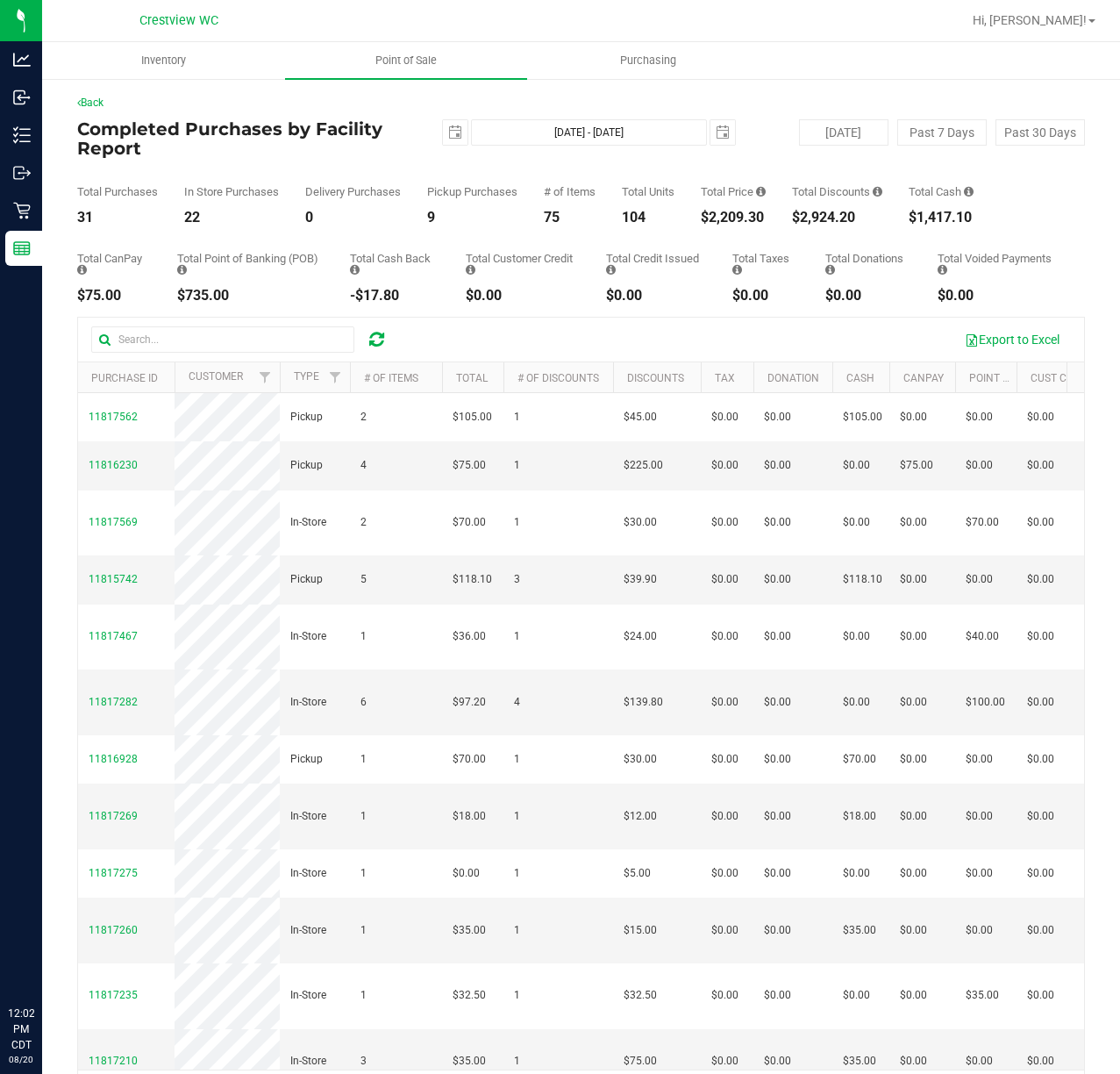 This screenshot has height=1074, width=1120. What do you see at coordinates (215, 377) in the screenshot?
I see `a: Customer` at bounding box center [215, 377].